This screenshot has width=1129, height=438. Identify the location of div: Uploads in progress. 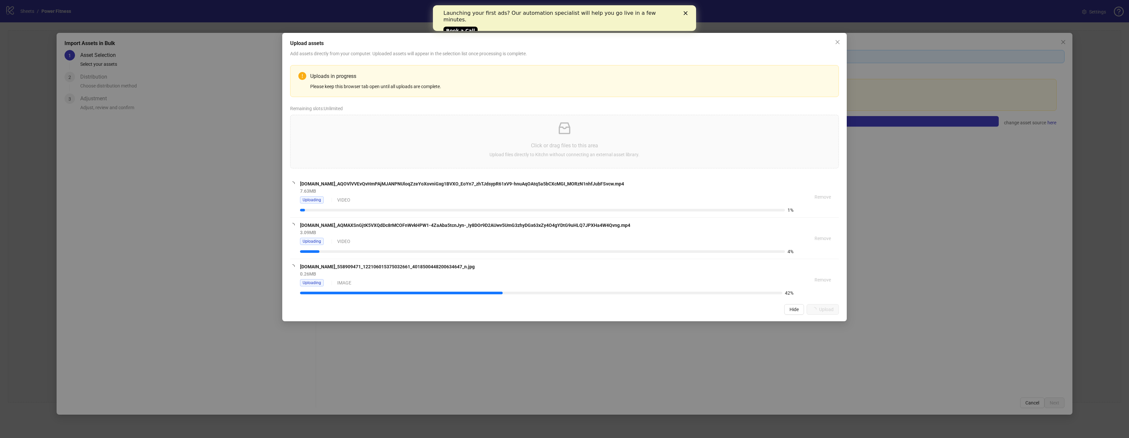
(570, 76).